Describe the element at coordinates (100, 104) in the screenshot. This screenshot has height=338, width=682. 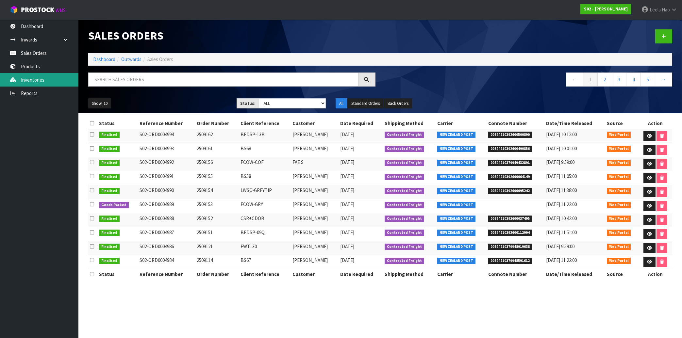
I see `button: Show: 10` at that location.